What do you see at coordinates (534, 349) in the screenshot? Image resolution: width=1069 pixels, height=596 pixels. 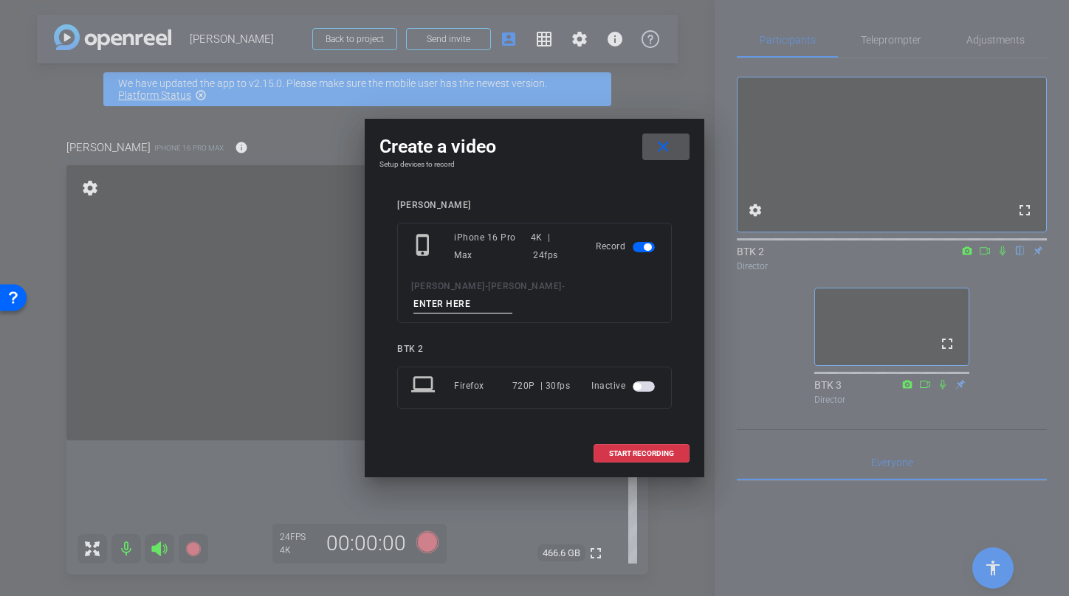 I see `div: BTK 2` at bounding box center [534, 349].